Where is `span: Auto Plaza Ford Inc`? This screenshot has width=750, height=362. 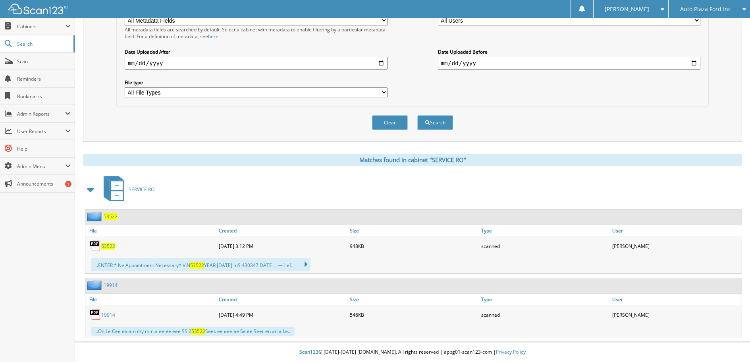 span: Auto Plaza Ford Inc is located at coordinates (705, 9).